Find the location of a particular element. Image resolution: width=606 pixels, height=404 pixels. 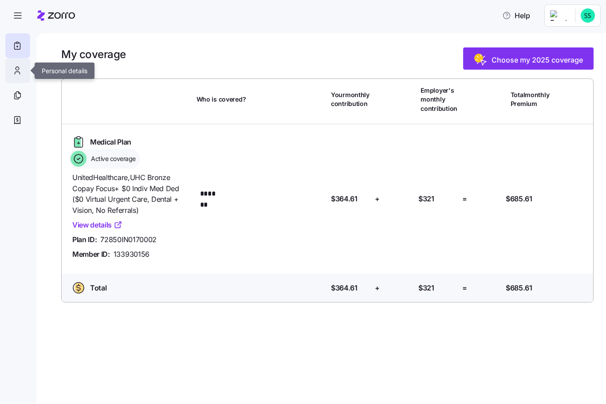

span: Your monthly contribution is located at coordinates (350, 100).